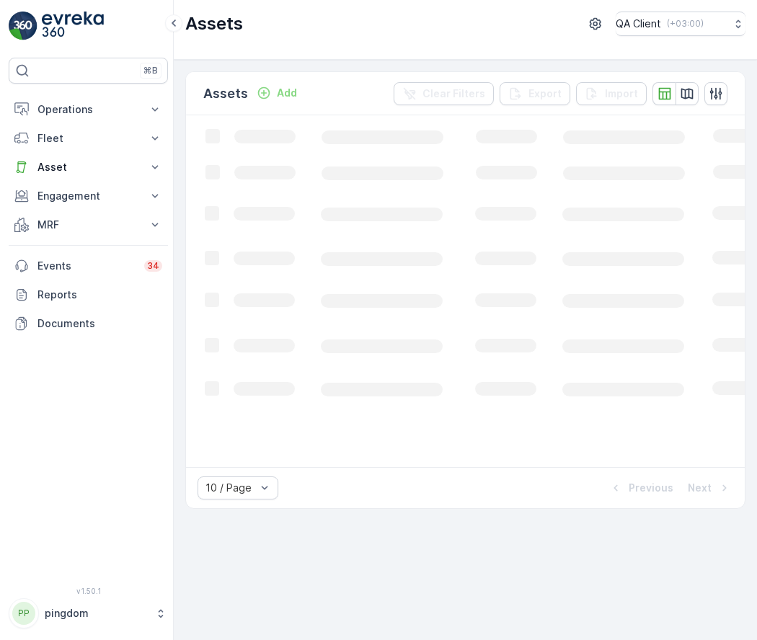 The image size is (757, 640). I want to click on p: Clear Filters, so click(453, 94).